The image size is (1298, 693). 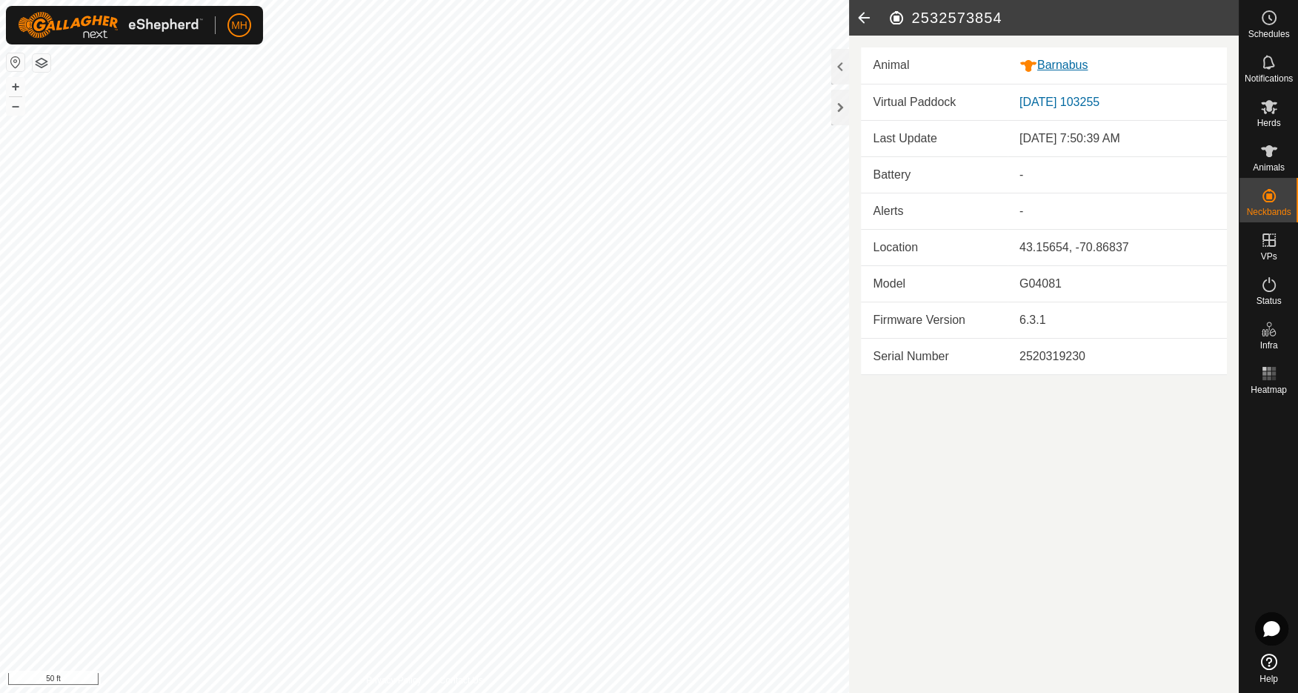 I want to click on span: Notifications, so click(x=1268, y=79).